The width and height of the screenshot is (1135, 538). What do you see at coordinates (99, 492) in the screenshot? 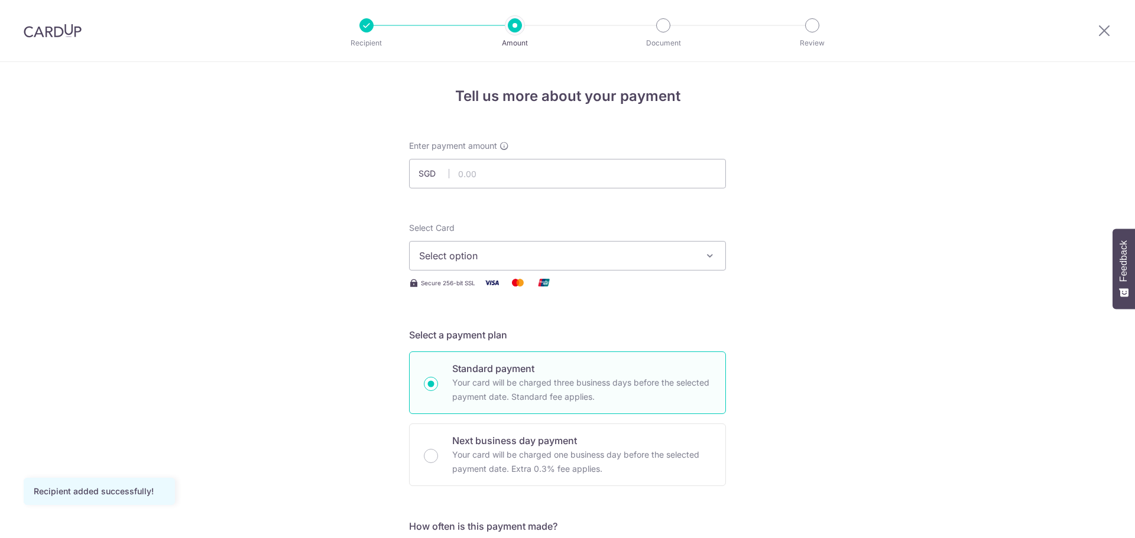
I see `div: Recipient added successfully!` at bounding box center [99, 492].